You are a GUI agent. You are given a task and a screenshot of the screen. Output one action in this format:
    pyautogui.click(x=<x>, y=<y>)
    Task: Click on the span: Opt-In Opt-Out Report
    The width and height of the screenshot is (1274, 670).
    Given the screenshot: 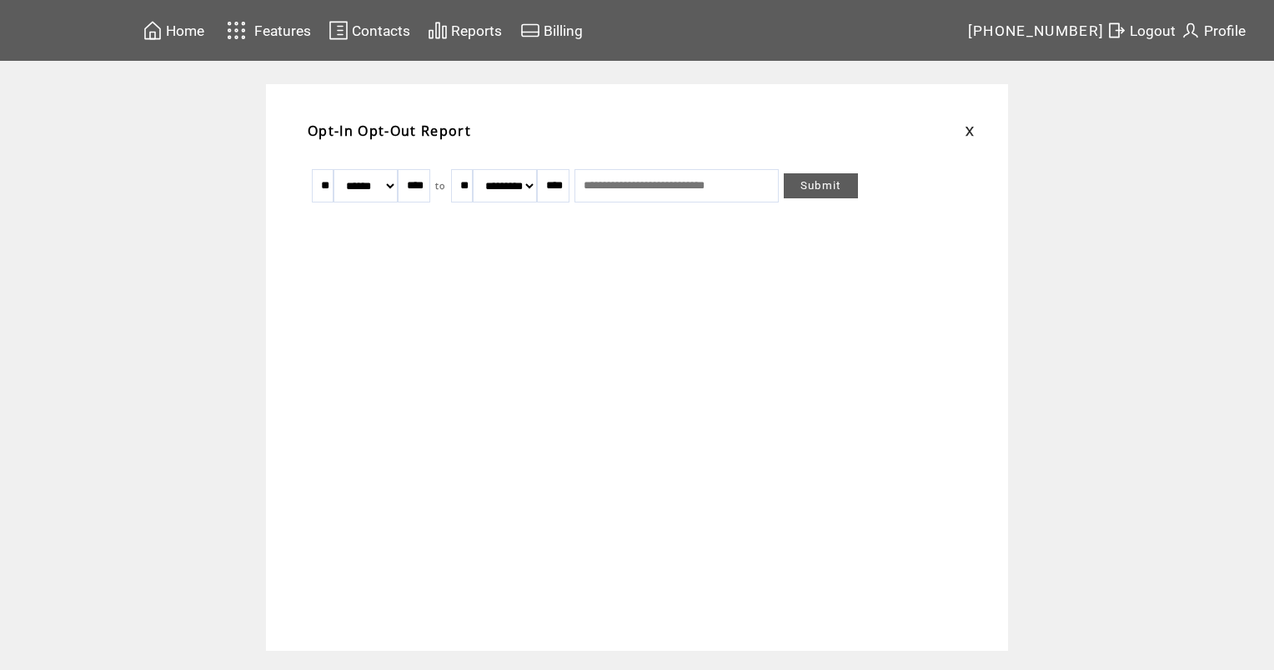 What is the action you would take?
    pyautogui.click(x=389, y=131)
    